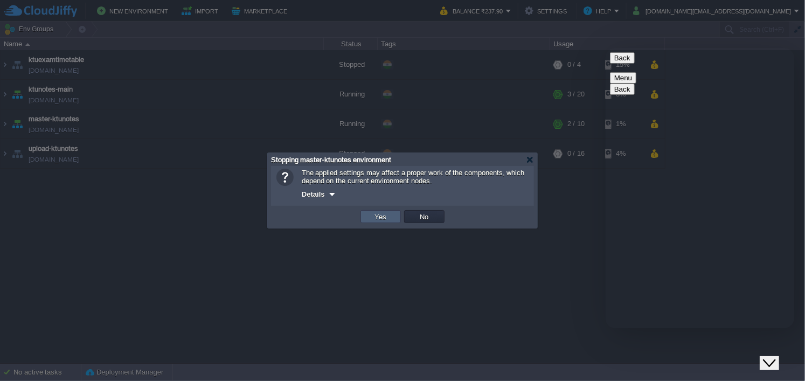 The height and width of the screenshot is (381, 805). I want to click on span: Menu, so click(17, 30).